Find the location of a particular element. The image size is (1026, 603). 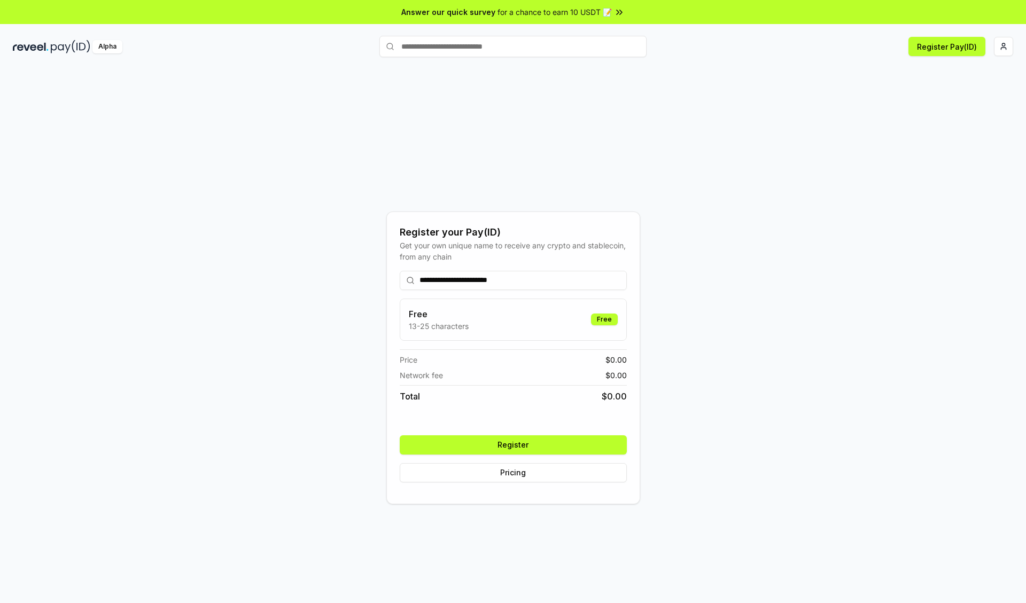

div: Get your own unique name to receive any crypto and stablecoin, from any chain is located at coordinates (513, 251).